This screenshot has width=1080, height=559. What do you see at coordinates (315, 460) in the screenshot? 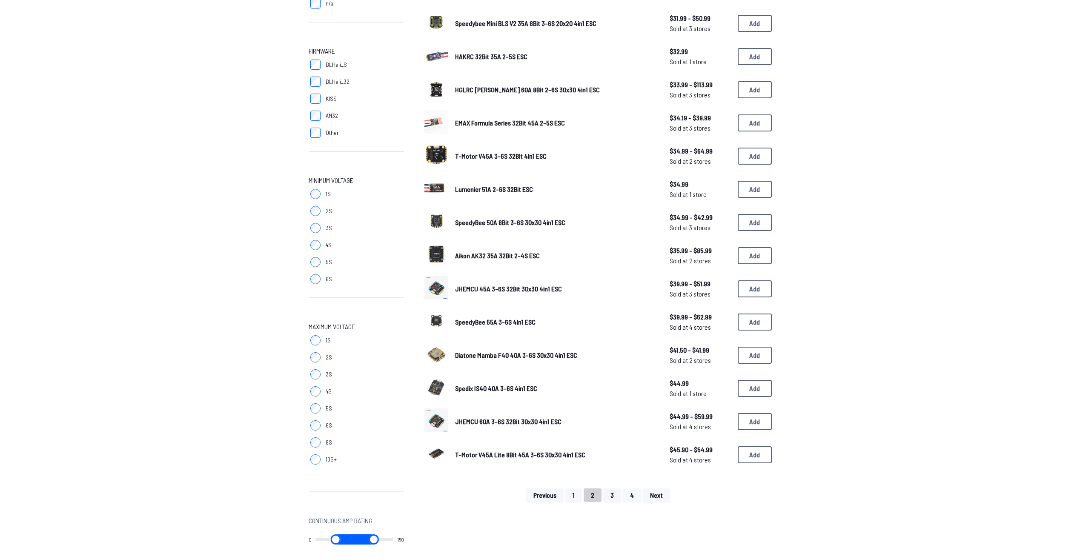
I see `input: 10S+` at bounding box center [315, 460].